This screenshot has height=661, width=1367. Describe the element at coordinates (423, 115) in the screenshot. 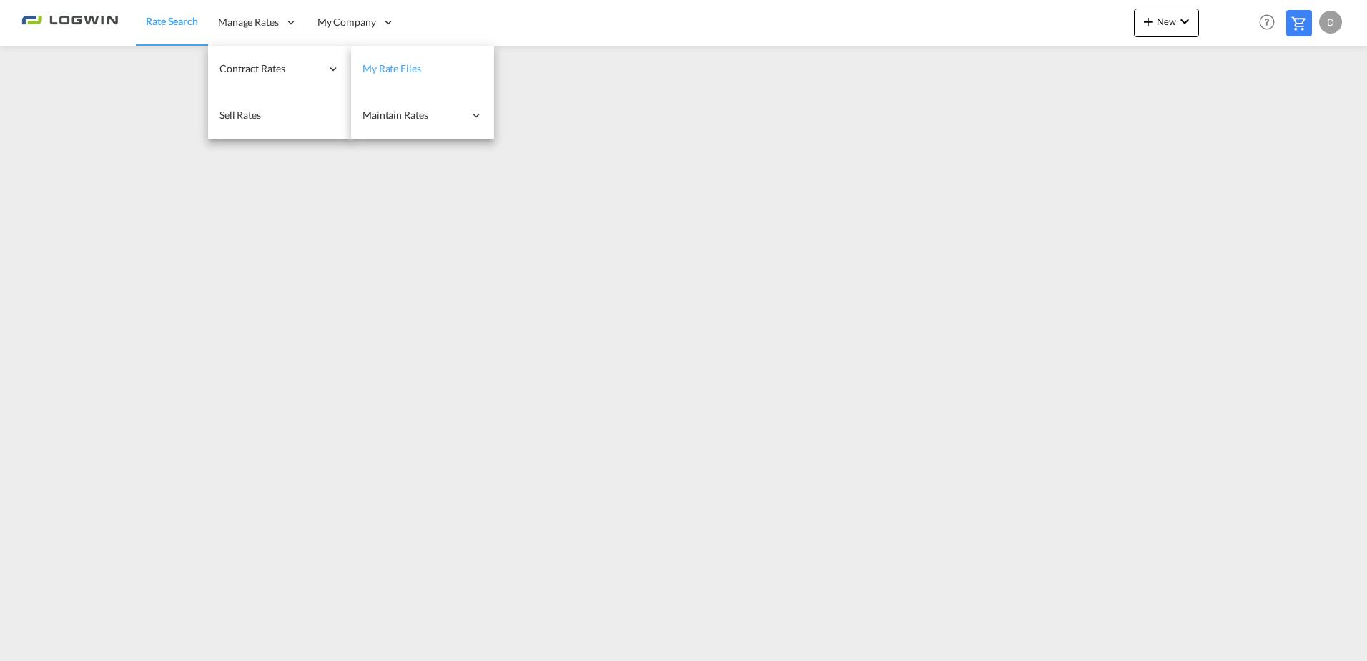

I see `div: Maintain Rates` at that location.